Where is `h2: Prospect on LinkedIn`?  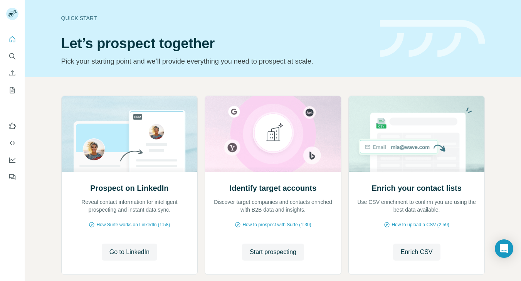 h2: Prospect on LinkedIn is located at coordinates (129, 188).